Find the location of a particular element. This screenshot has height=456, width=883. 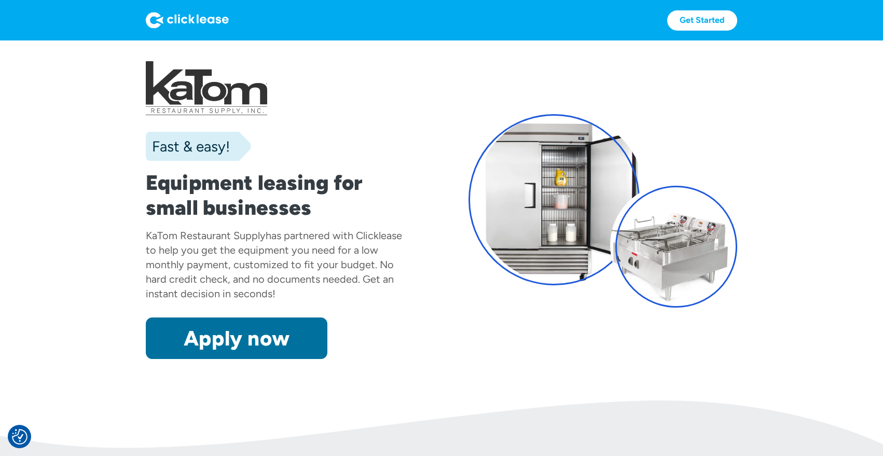

div: KaTom Restaurant Supply is located at coordinates (205, 235).